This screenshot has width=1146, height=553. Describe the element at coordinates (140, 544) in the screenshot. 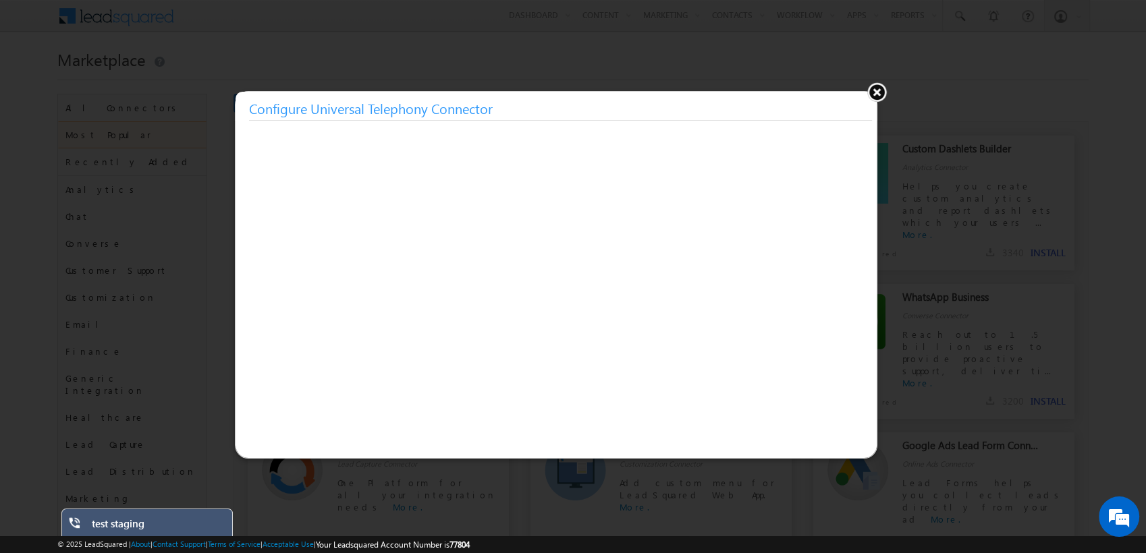

I see `a: About` at that location.